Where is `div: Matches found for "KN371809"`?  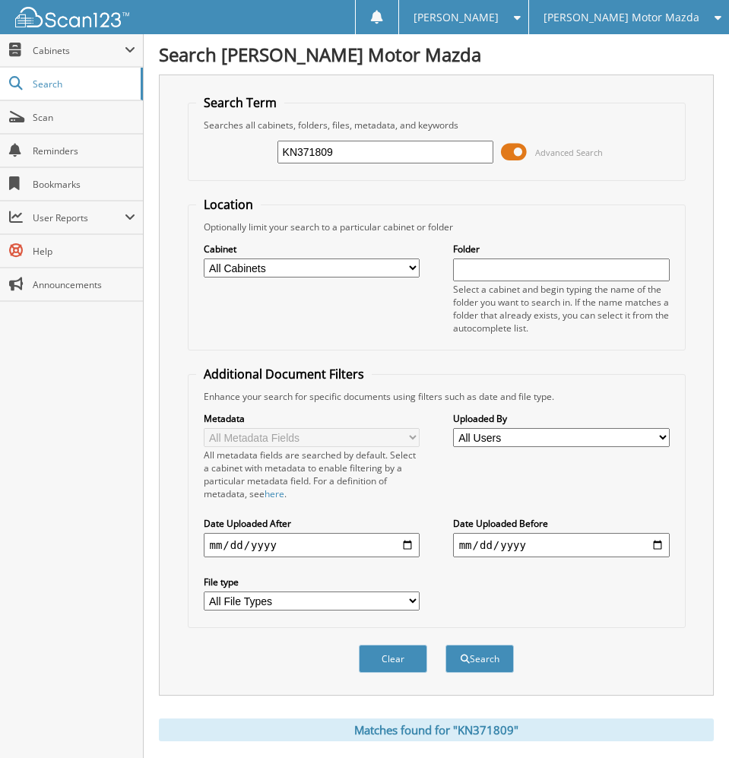 div: Matches found for "KN371809" is located at coordinates (436, 729).